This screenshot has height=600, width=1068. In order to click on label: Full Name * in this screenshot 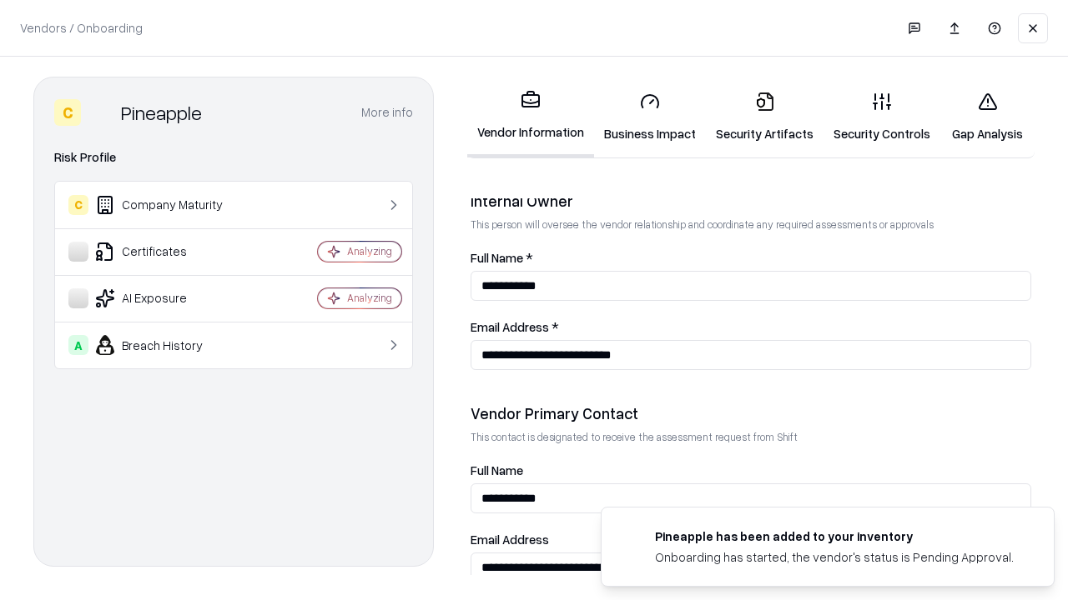, I will do `click(751, 258)`.